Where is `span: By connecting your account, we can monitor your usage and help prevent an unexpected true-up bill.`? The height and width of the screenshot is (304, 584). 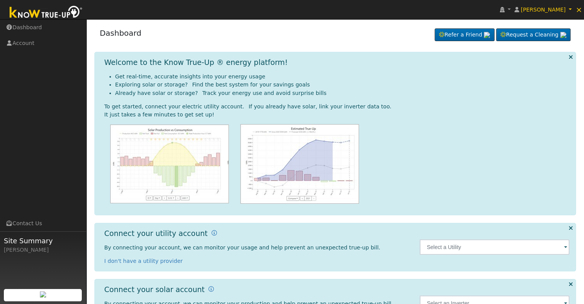 span: By connecting your account, we can monitor your usage and help prevent an unexpected true-up bill. is located at coordinates (242, 247).